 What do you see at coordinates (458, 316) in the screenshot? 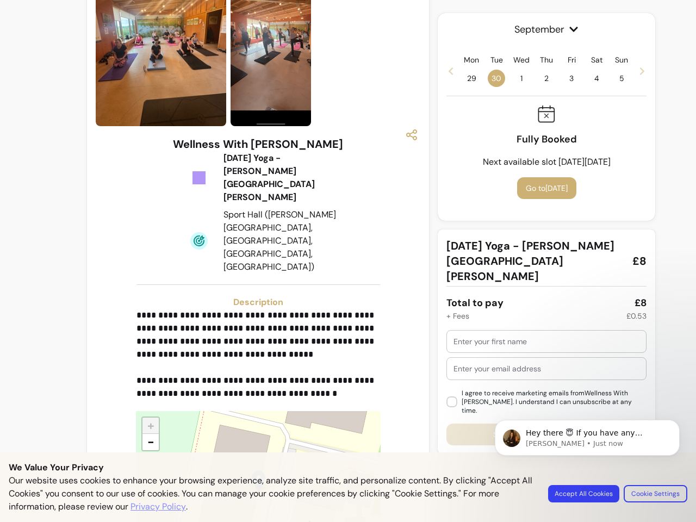
I see `div: + Fees` at bounding box center [458, 316].